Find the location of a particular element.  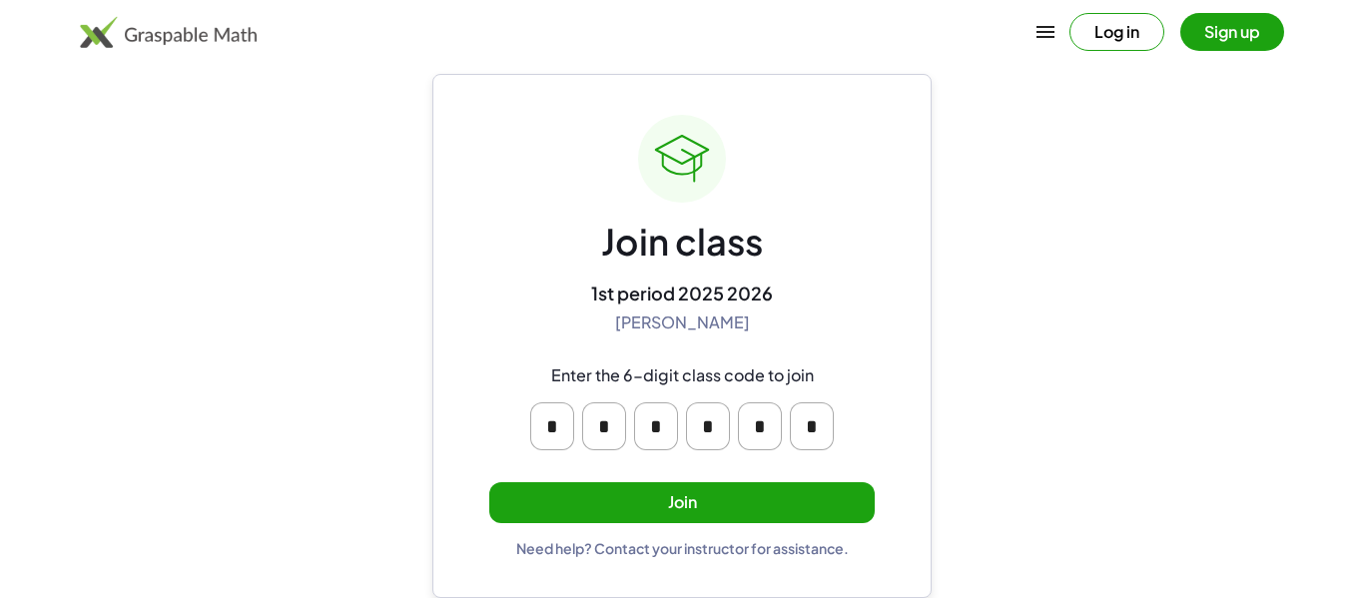

div: Join class is located at coordinates (682, 242).